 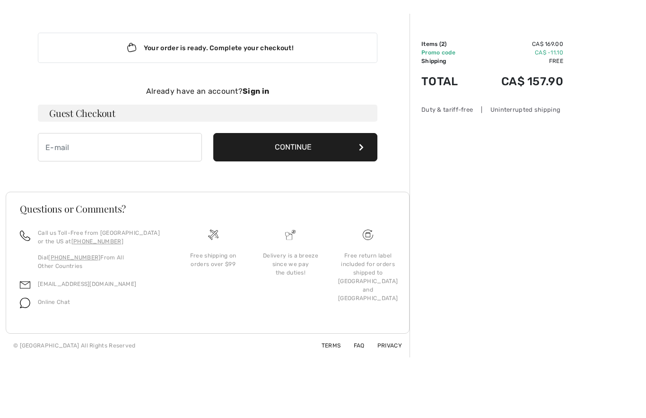 What do you see at coordinates (208, 48) in the screenshot?
I see `div: Your order is ready. Complete your checkout!` at bounding box center [208, 48].